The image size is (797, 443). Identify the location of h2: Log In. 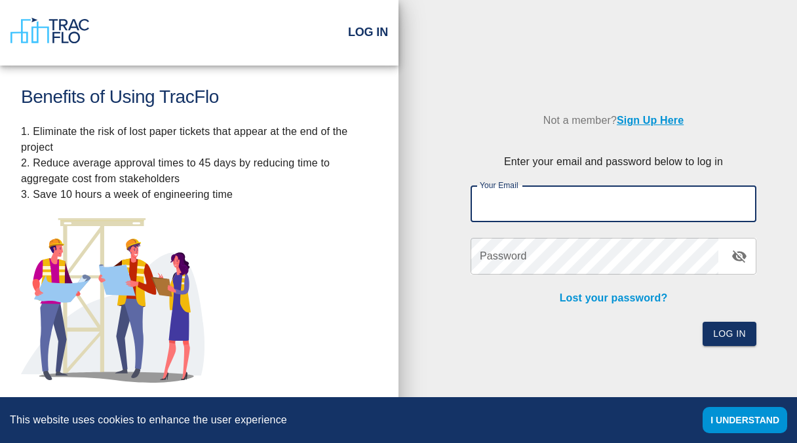
(368, 33).